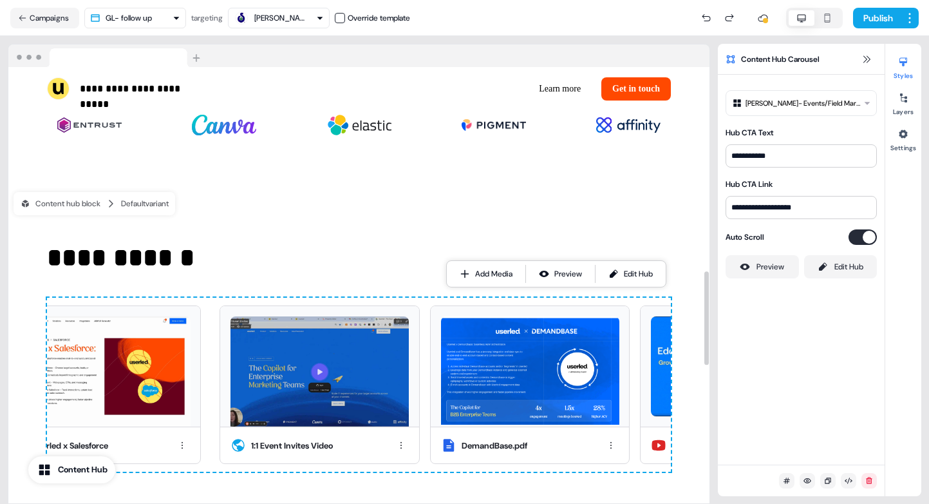  Describe the element at coordinates (145, 203) in the screenshot. I see `div: Default variant` at that location.